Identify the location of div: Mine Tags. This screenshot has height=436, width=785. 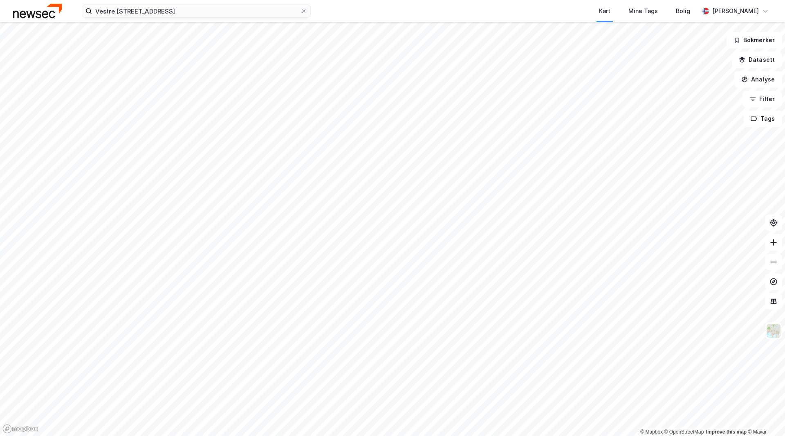
(643, 11).